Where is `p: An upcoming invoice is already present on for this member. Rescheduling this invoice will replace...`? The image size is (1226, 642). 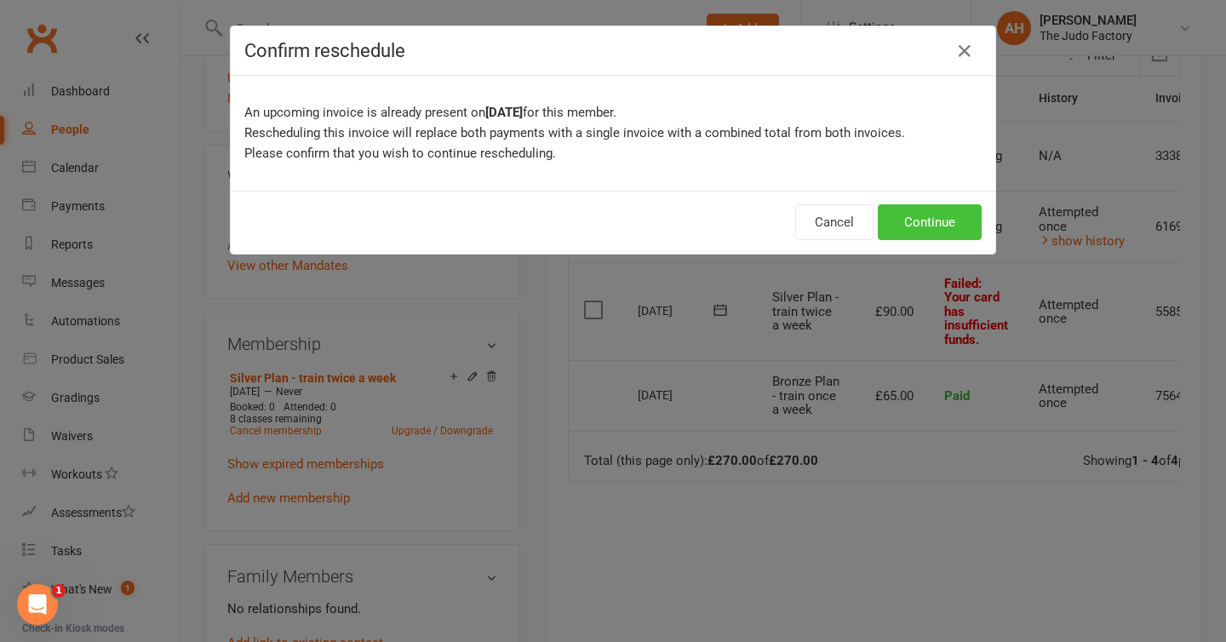 p: An upcoming invoice is already present on for this member. Rescheduling this invoice will replace... is located at coordinates (613, 133).